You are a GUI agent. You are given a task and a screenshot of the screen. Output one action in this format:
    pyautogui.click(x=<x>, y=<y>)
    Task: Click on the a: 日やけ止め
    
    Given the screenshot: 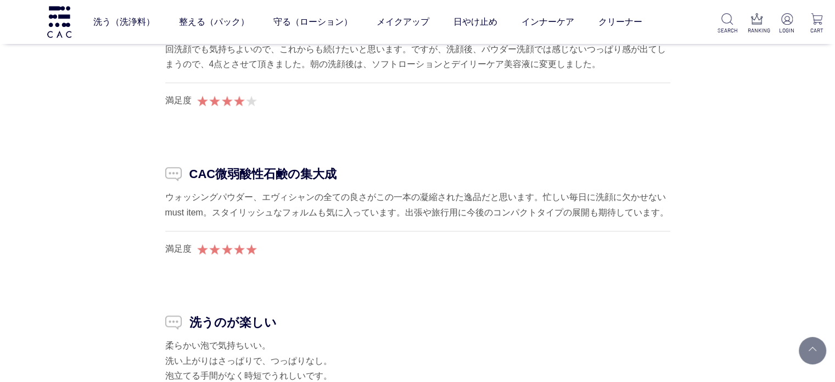 What is the action you would take?
    pyautogui.click(x=475, y=22)
    